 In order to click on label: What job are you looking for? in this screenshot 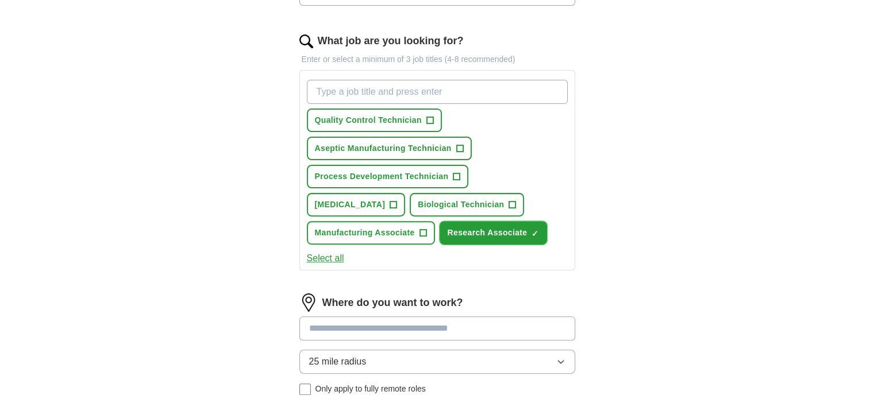, I will do `click(391, 41)`.